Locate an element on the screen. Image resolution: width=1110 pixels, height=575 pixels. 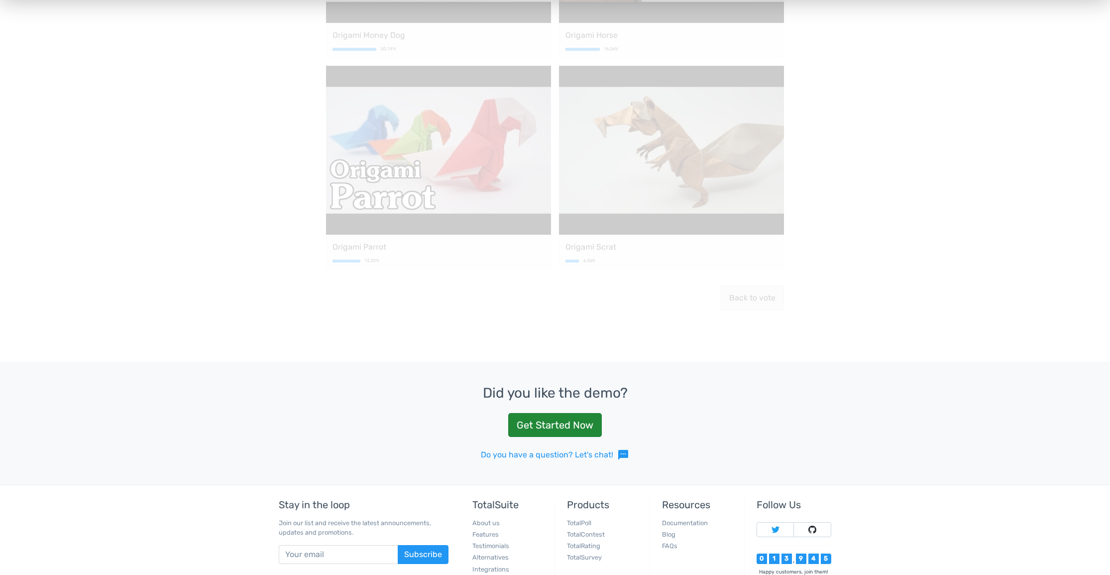
a: Integrations is located at coordinates (491, 569).